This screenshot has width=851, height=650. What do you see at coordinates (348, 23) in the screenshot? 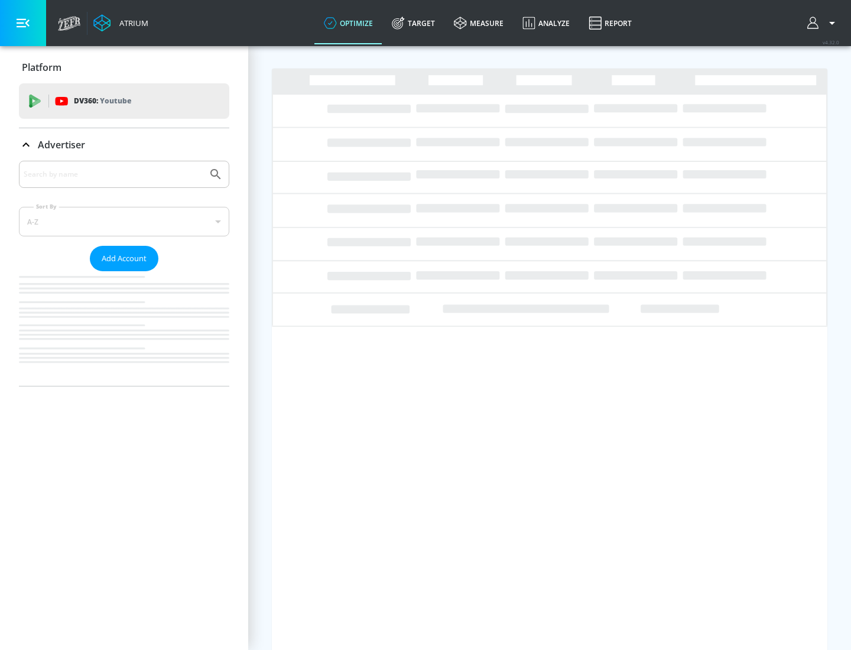
I see `a: optimize` at bounding box center [348, 23].